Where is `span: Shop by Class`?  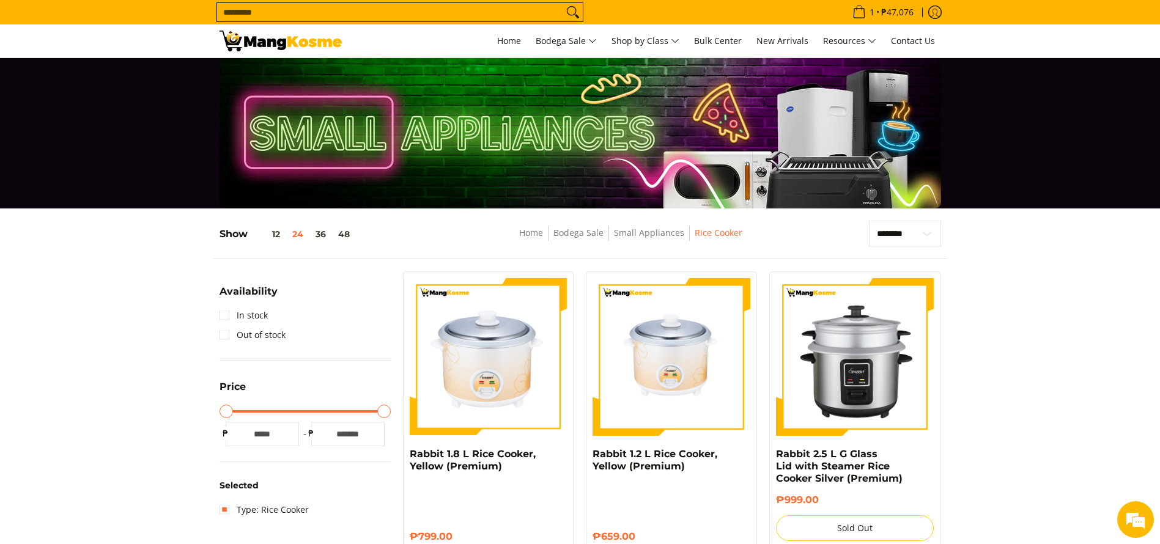 span: Shop by Class is located at coordinates (645, 41).